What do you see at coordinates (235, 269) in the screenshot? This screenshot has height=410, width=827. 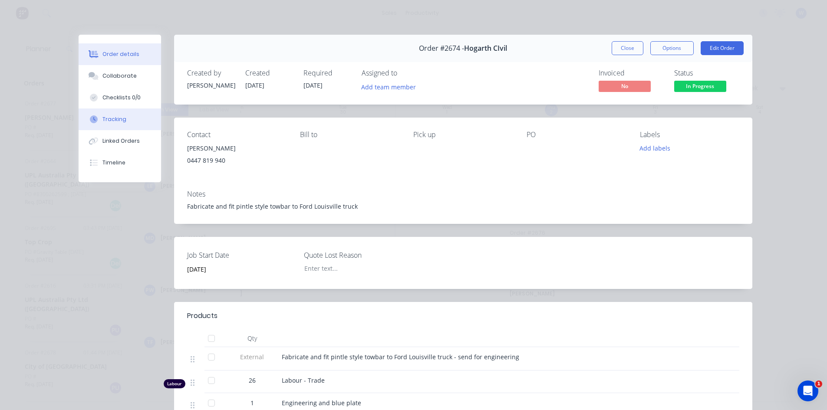 I see `input: Enter date` at bounding box center [235, 269].